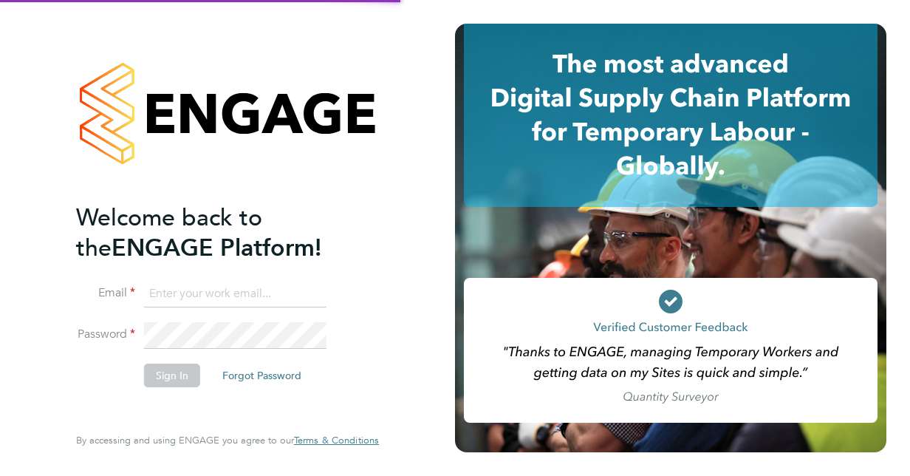 The height and width of the screenshot is (476, 910). I want to click on button: Forgot Password, so click(262, 375).